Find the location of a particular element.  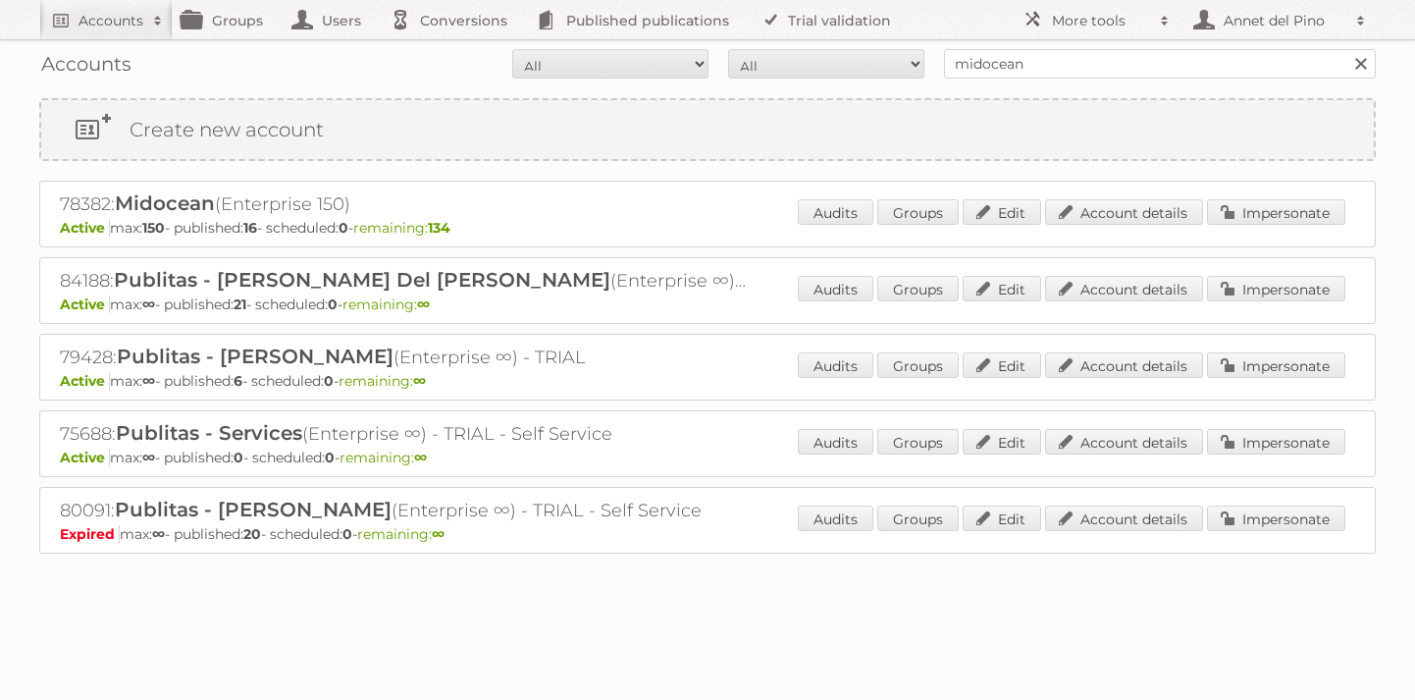

strong: 134 is located at coordinates (439, 228).